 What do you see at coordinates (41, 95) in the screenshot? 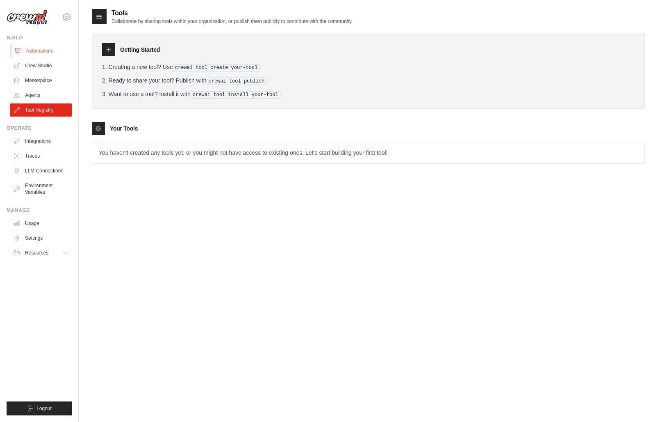
I see `a: Agents` at bounding box center [41, 95].